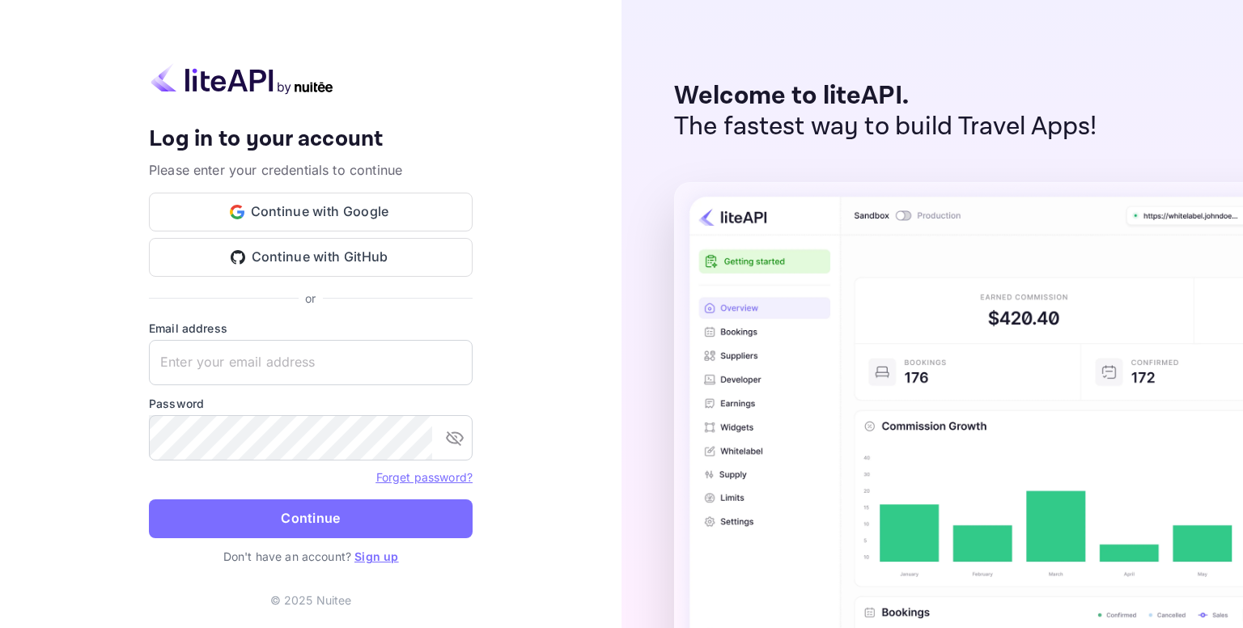 Image resolution: width=1243 pixels, height=628 pixels. I want to click on p: or, so click(310, 298).